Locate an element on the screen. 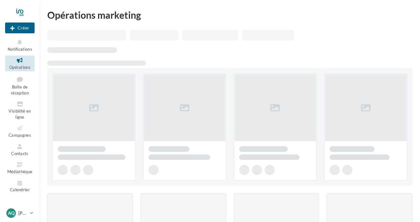 The width and height of the screenshot is (420, 222). span: AQ is located at coordinates (11, 213).